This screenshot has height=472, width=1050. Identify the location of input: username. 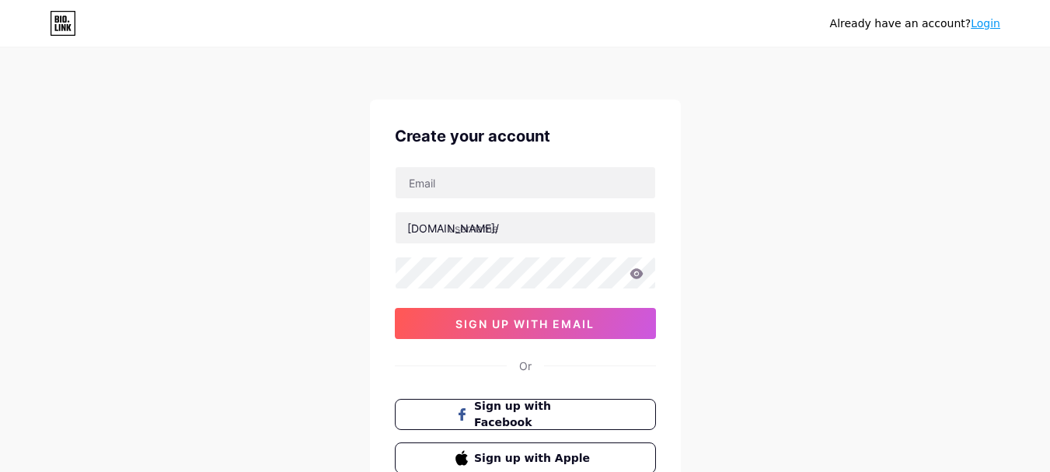
(525, 228).